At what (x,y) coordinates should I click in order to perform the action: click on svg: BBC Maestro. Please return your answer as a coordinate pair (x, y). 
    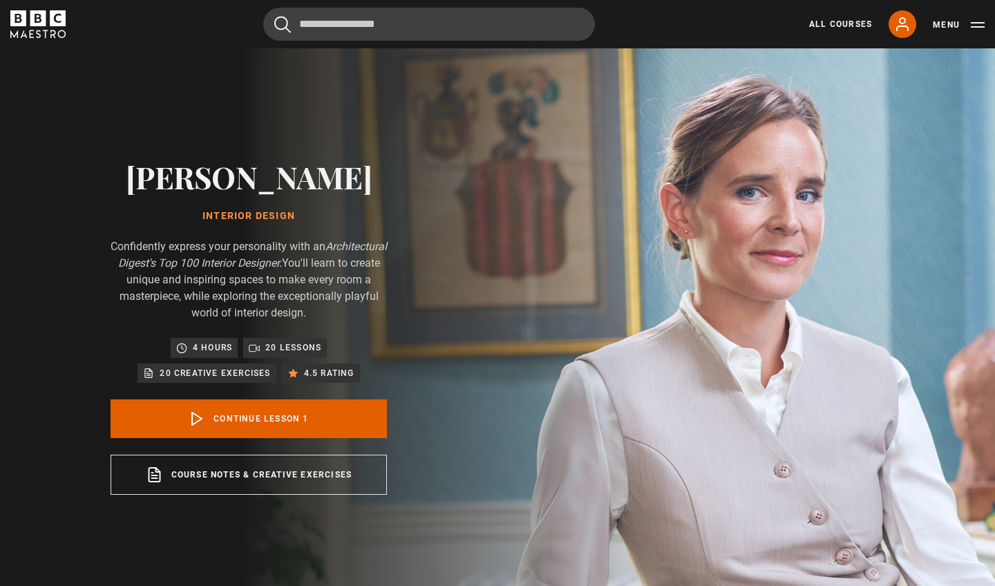
    Looking at the image, I should click on (38, 24).